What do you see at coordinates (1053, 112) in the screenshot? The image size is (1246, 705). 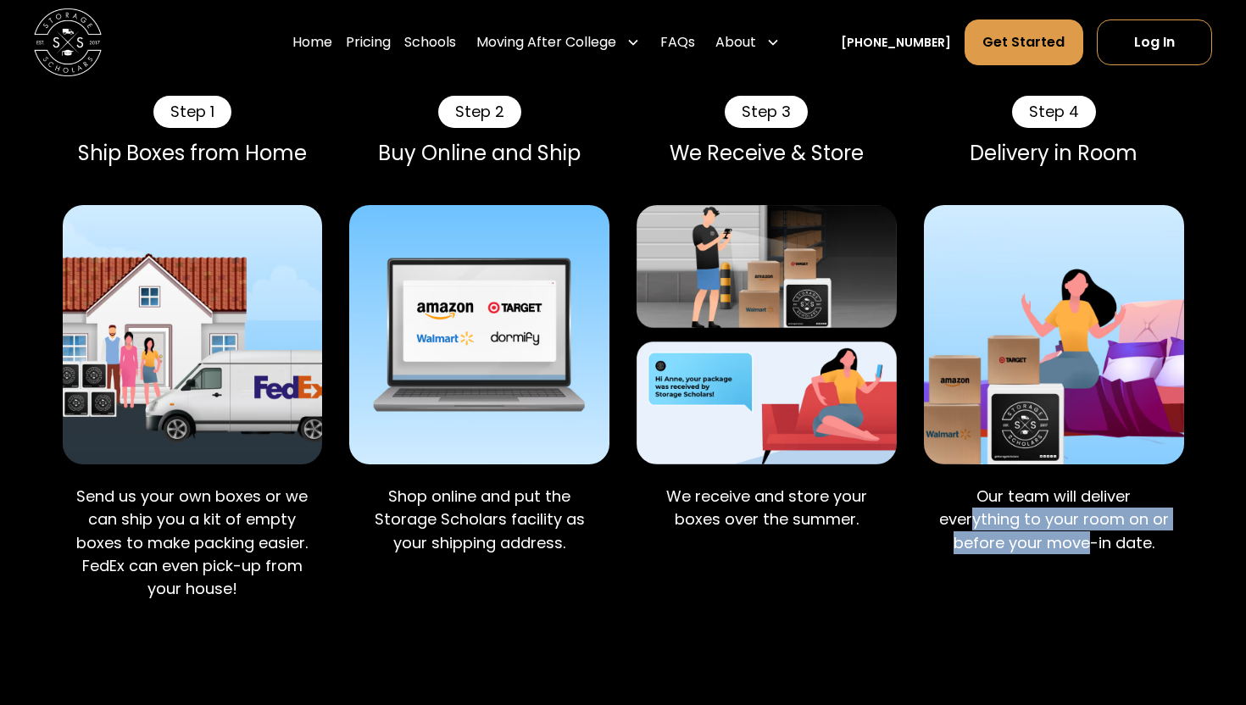 I see `div: Step 4` at bounding box center [1053, 112].